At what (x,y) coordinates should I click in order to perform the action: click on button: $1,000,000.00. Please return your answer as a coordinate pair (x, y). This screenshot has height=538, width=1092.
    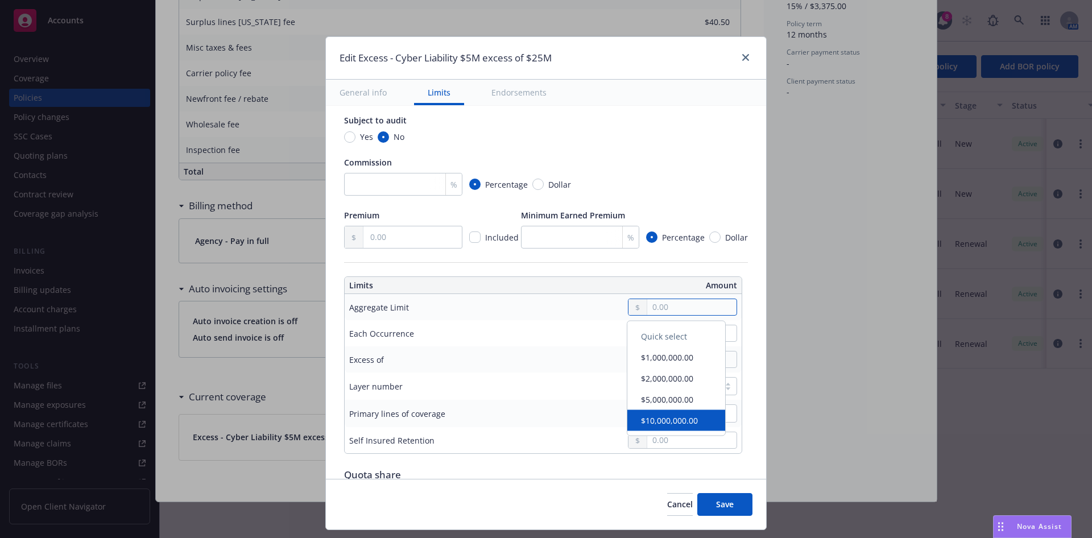
    Looking at the image, I should click on (676, 357).